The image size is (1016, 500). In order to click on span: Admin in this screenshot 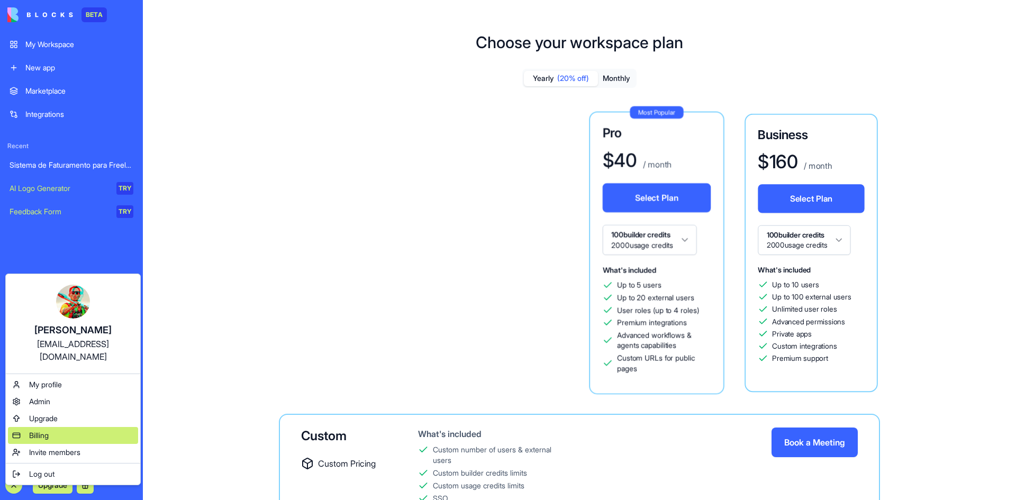, I will do `click(40, 402)`.